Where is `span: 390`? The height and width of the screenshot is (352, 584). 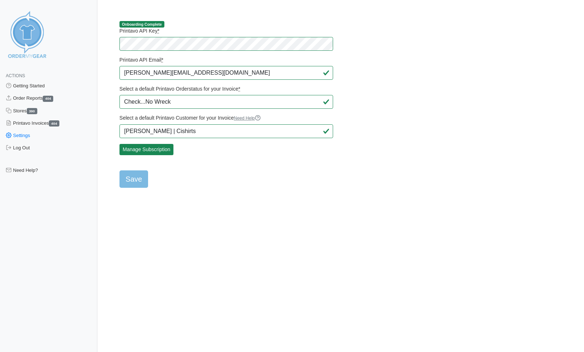 span: 390 is located at coordinates (32, 111).